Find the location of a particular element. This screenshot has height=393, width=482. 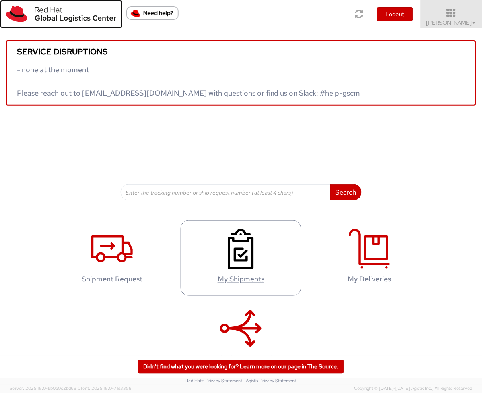

a: My Deliveries is located at coordinates (370, 258).